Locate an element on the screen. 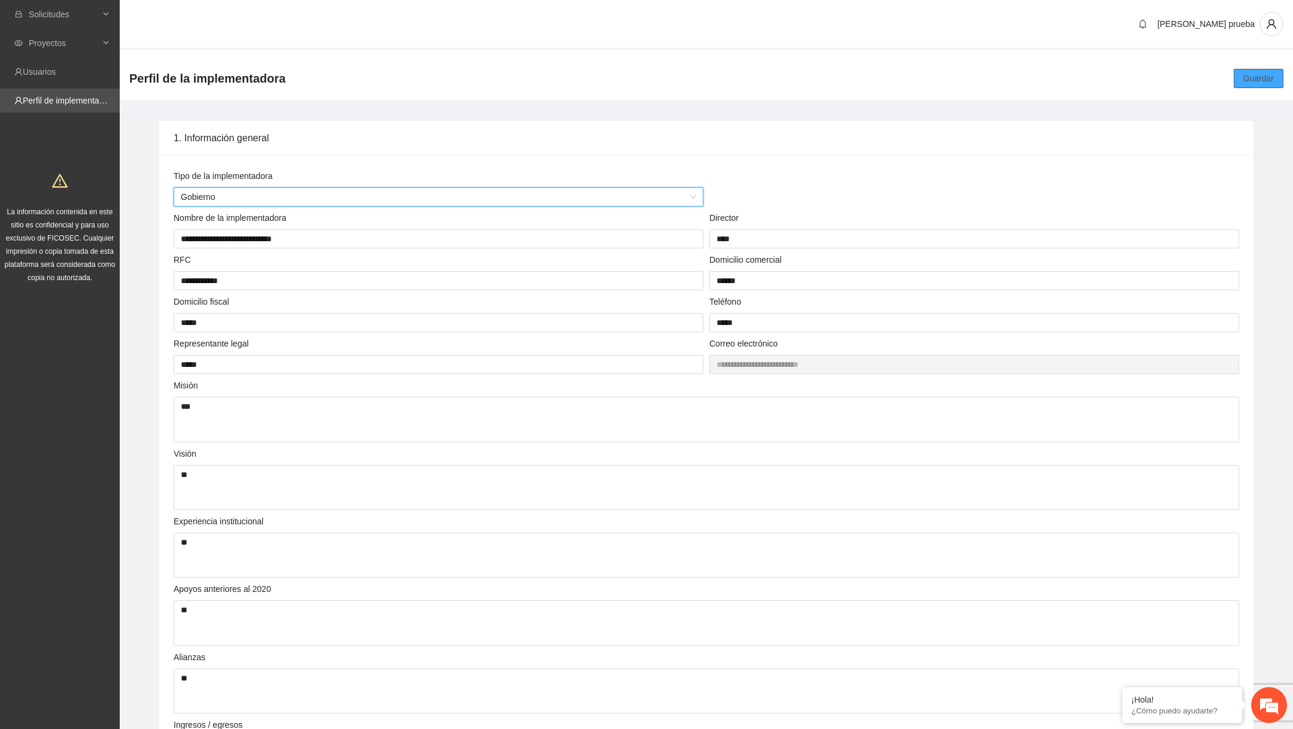 This screenshot has width=1293, height=729. div: ¡Hola! is located at coordinates (1183, 700).